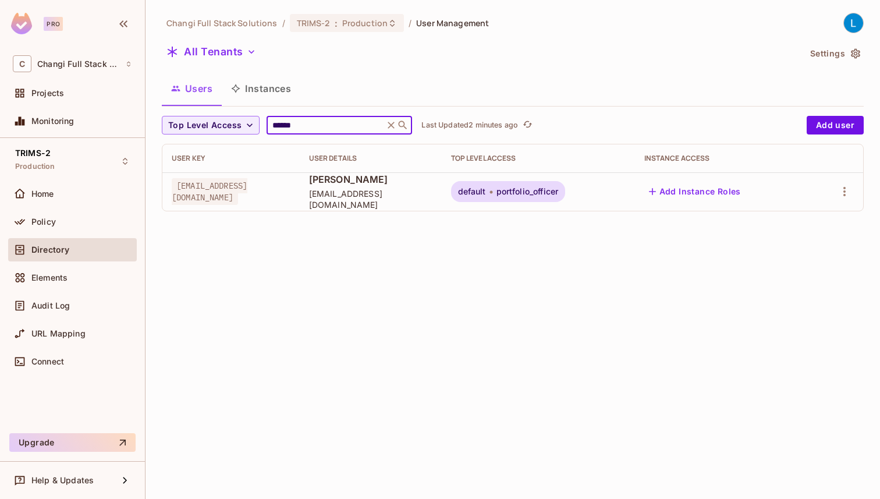  I want to click on button: Top Level Access, so click(211, 125).